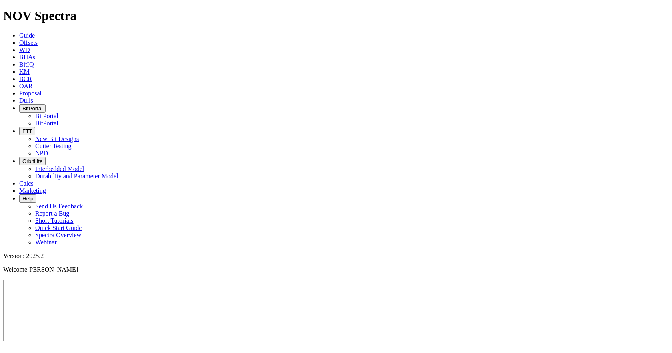 Image resolution: width=672 pixels, height=353 pixels. I want to click on button: Help, so click(28, 198).